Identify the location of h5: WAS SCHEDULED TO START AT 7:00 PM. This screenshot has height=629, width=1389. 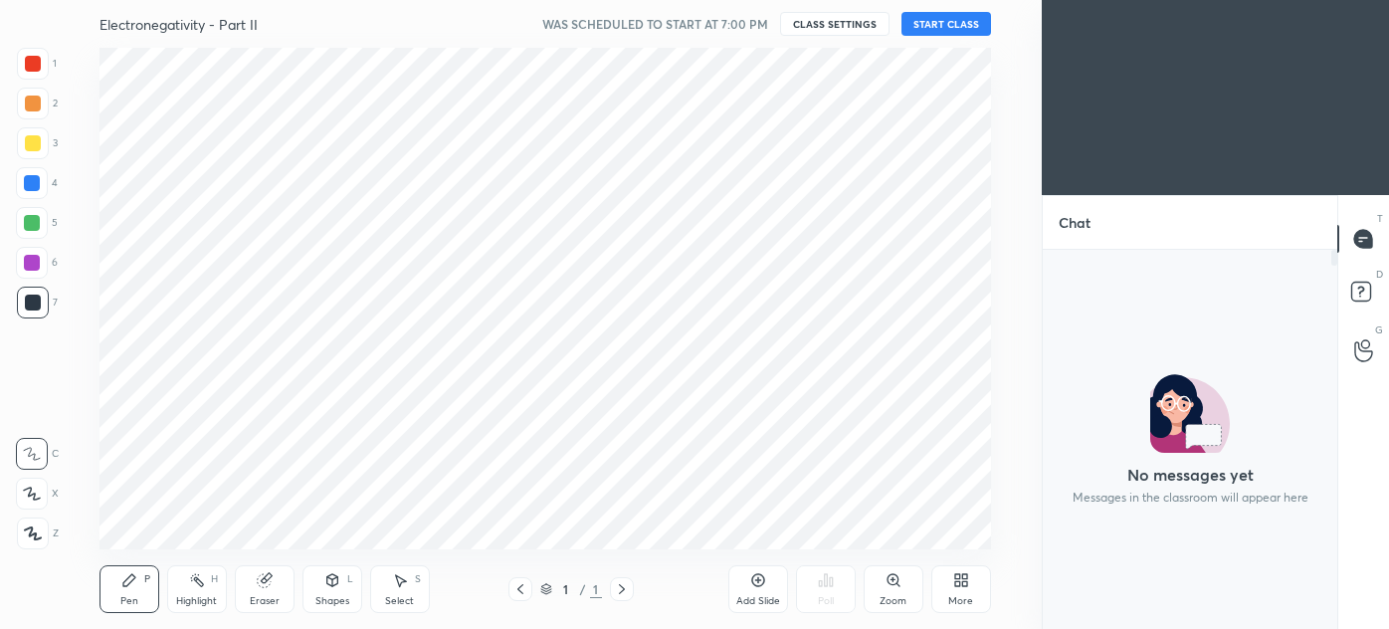
(655, 24).